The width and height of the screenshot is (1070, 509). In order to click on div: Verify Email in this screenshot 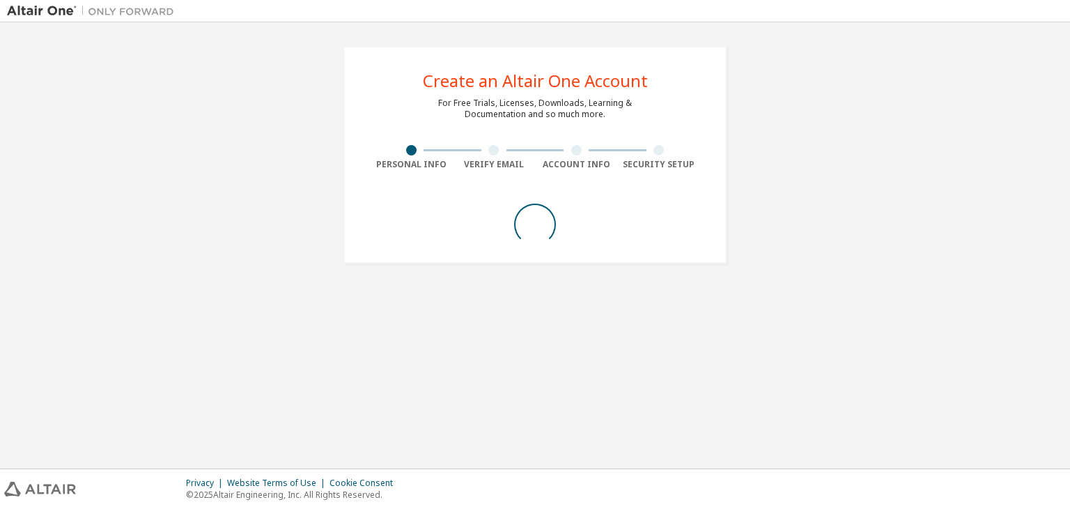, I will do `click(494, 164)`.